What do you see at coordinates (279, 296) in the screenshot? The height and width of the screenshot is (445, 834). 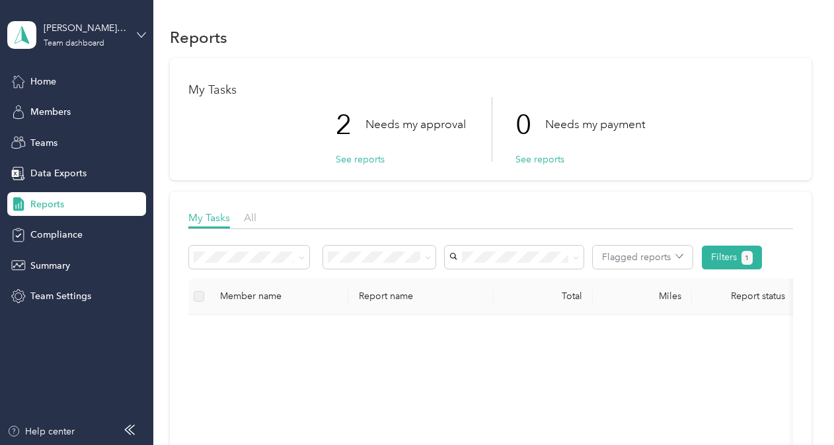 I see `div: Member name` at bounding box center [279, 296].